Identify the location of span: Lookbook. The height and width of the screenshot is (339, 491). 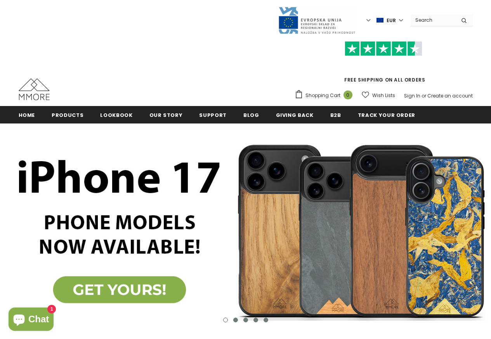
(116, 115).